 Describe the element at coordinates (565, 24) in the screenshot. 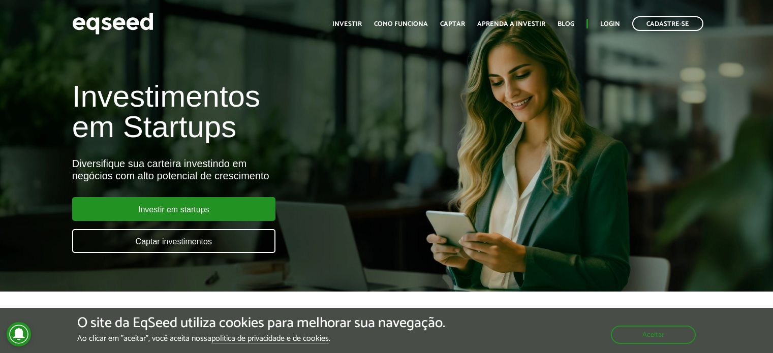

I see `a: Blog` at that location.